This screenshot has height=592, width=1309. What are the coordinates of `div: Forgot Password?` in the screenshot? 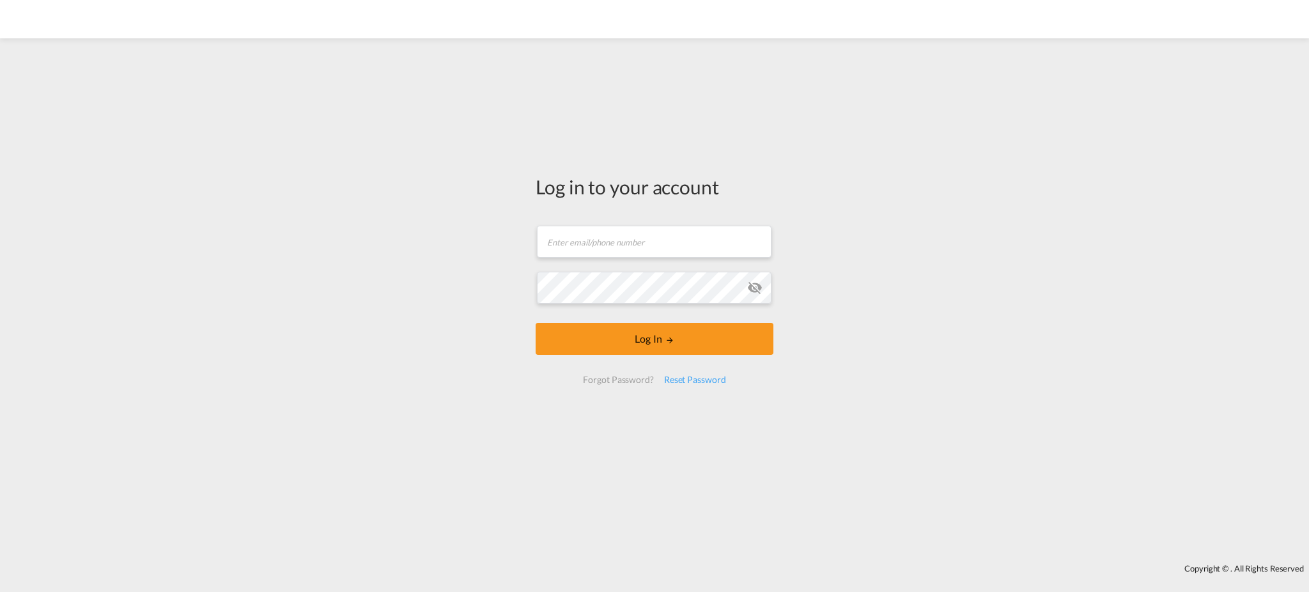 It's located at (618, 380).